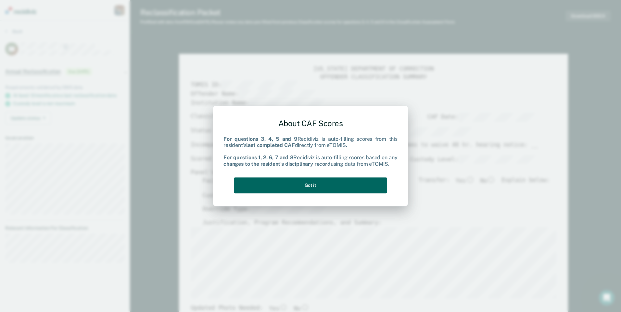 The height and width of the screenshot is (312, 621). I want to click on div: About CAF Scores, so click(310, 123).